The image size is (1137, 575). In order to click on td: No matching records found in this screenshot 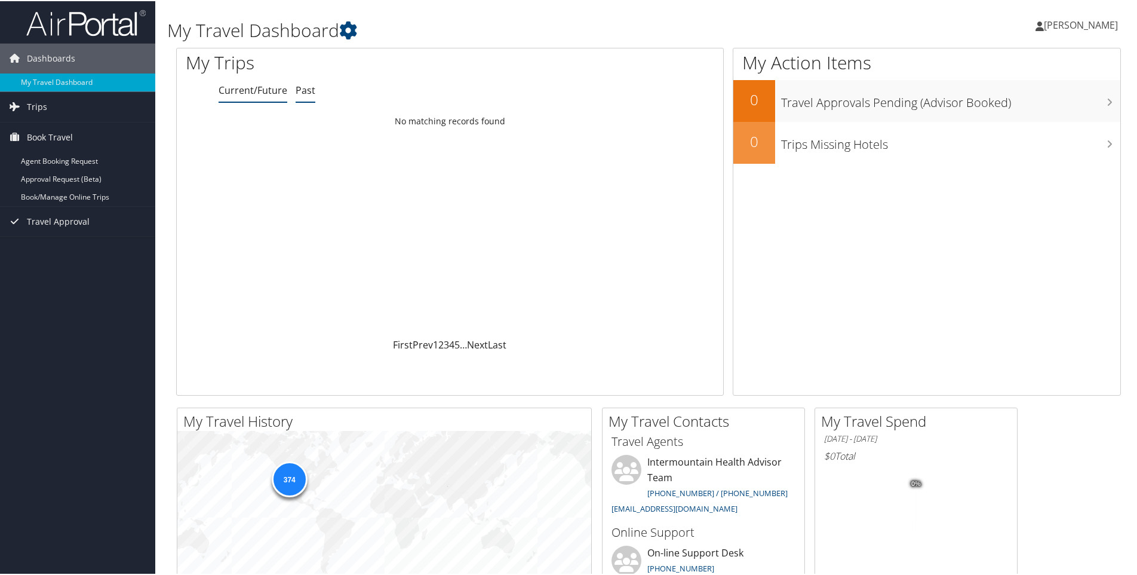, I will do `click(450, 120)`.